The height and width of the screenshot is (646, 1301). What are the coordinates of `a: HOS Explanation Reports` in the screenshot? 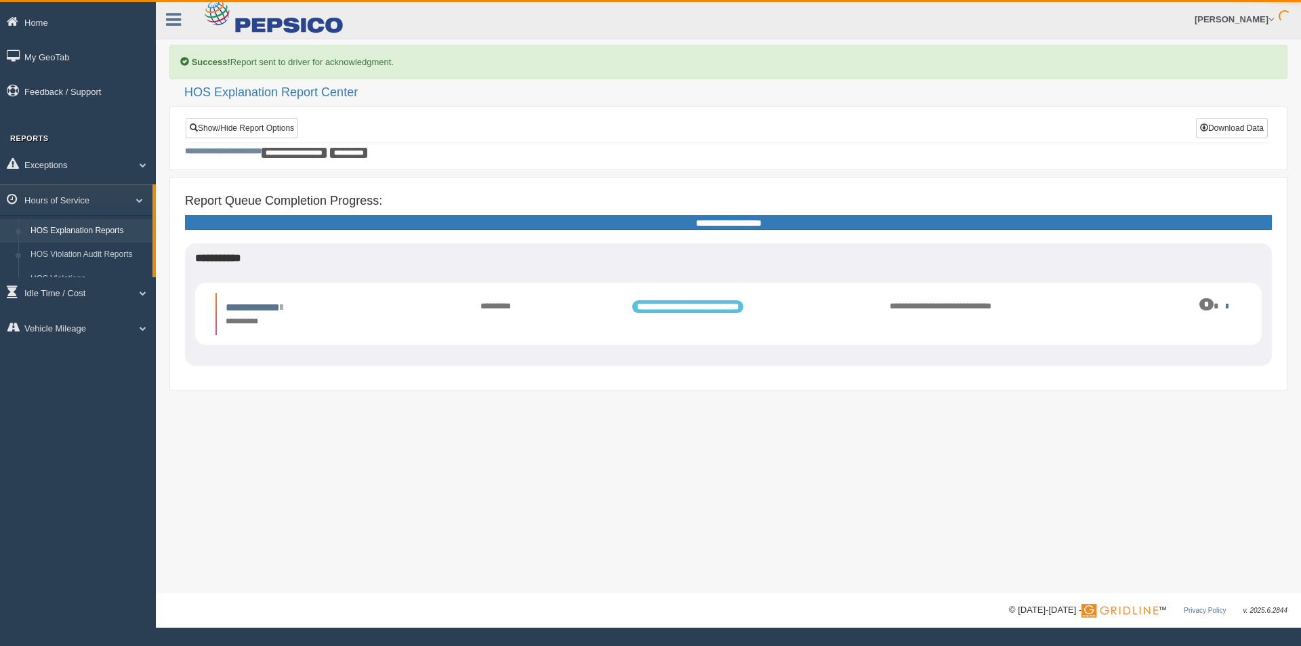 It's located at (88, 231).